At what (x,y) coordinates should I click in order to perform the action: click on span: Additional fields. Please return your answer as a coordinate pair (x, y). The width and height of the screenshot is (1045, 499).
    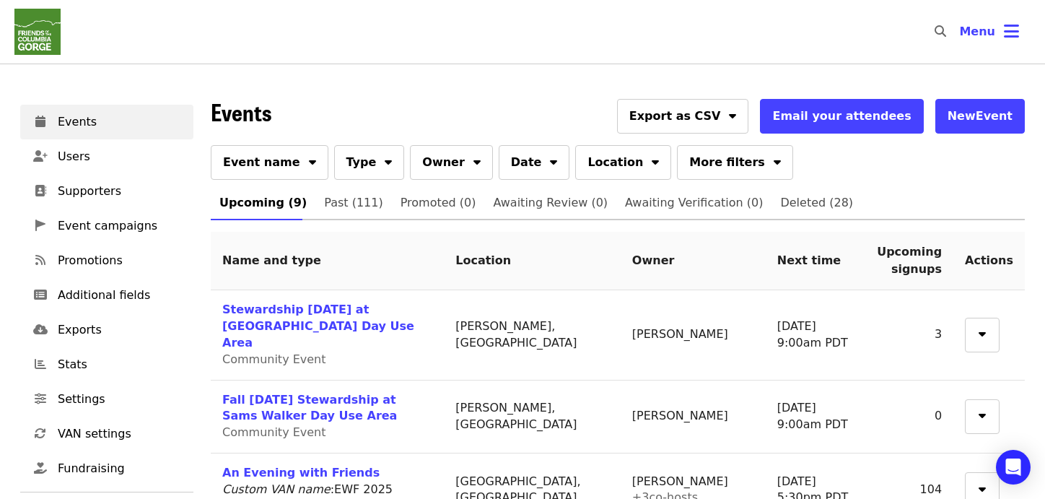
    Looking at the image, I should click on (120, 295).